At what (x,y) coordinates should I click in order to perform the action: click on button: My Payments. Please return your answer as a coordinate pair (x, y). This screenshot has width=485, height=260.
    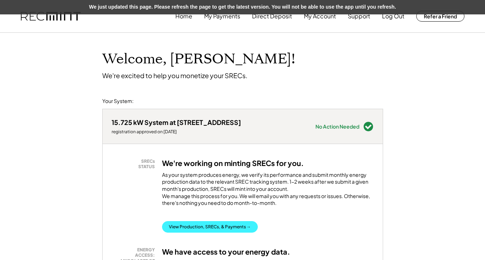
    Looking at the image, I should click on (222, 16).